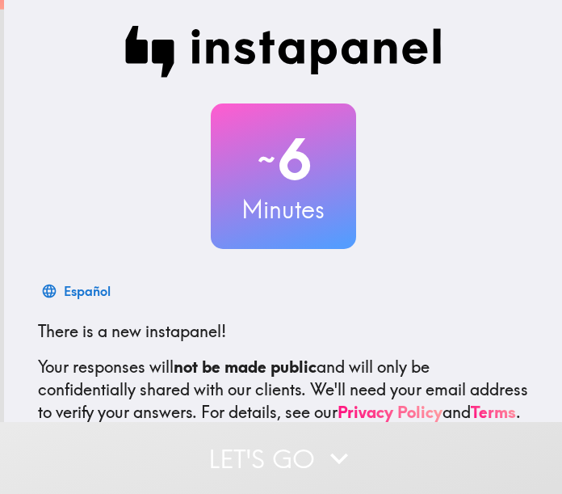 This screenshot has width=562, height=494. I want to click on span: There is a new instapanel!, so click(132, 330).